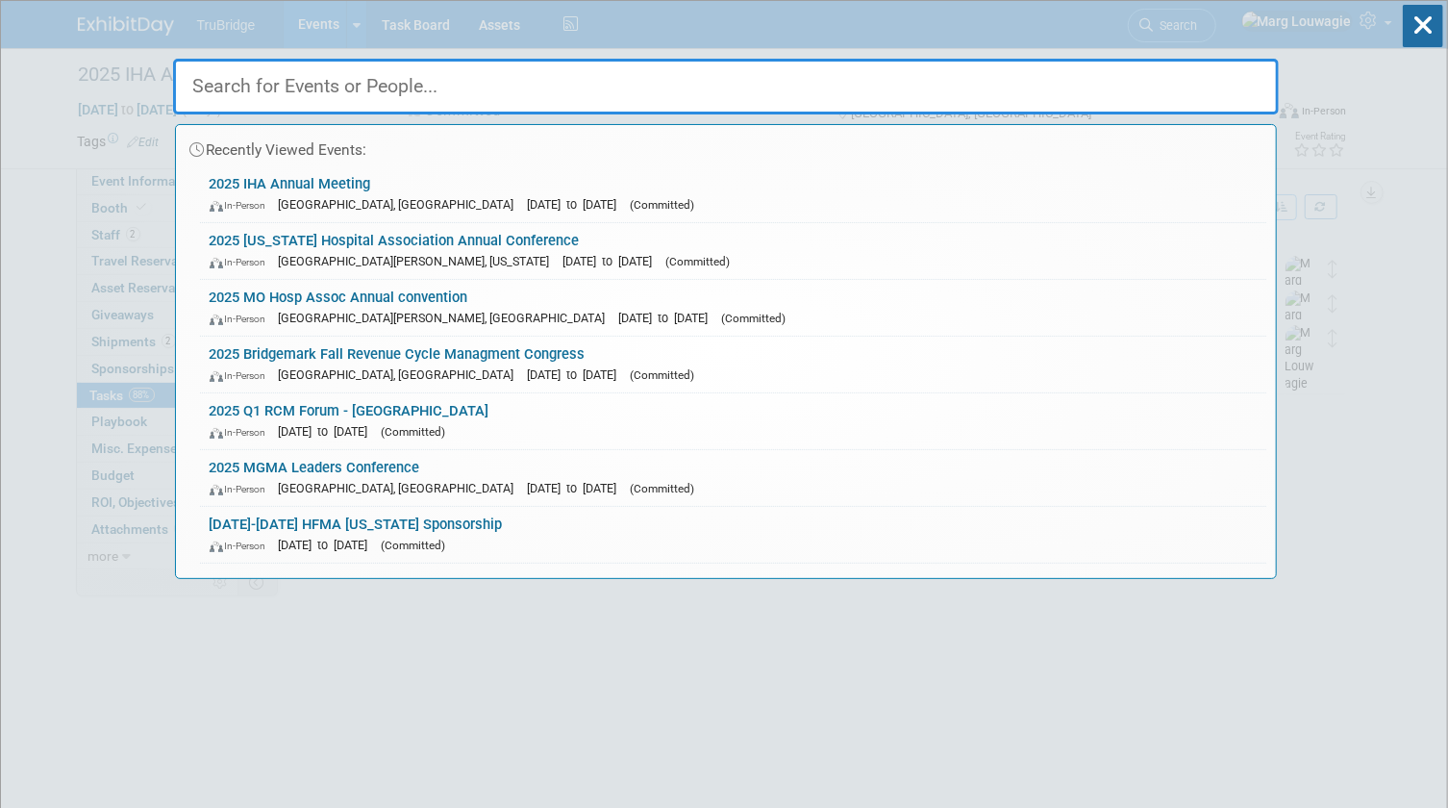 The height and width of the screenshot is (808, 1448). Describe the element at coordinates (726, 145) in the screenshot. I see `div: Recently Viewed Events:` at that location.